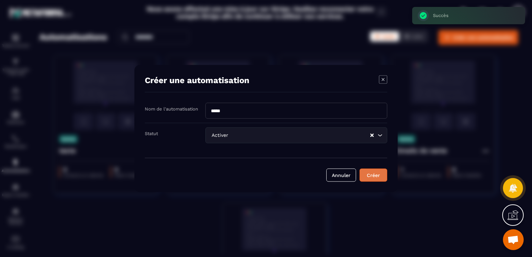 The height and width of the screenshot is (257, 532). Describe the element at coordinates (299, 135) in the screenshot. I see `input: Search for option` at that location.